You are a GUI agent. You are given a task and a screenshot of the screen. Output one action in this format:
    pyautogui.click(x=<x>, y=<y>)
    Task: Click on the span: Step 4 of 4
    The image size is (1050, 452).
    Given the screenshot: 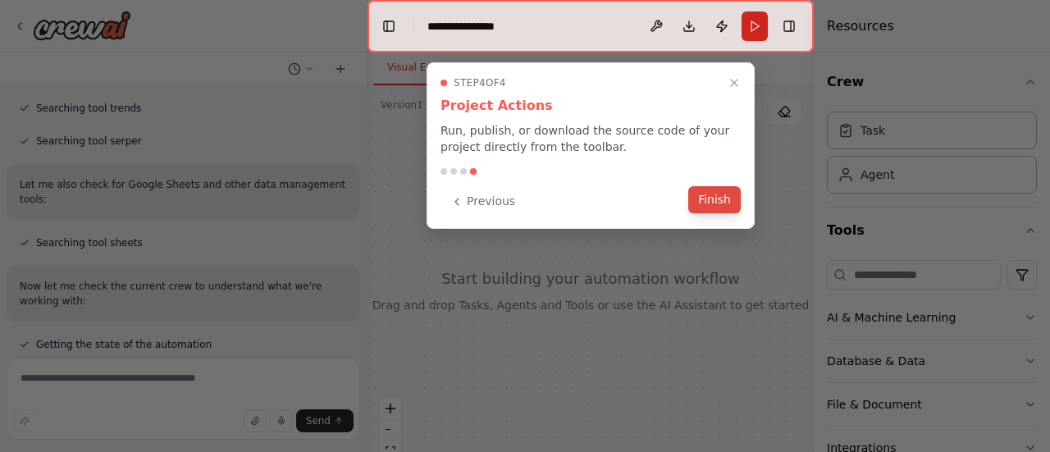 What is the action you would take?
    pyautogui.click(x=480, y=83)
    